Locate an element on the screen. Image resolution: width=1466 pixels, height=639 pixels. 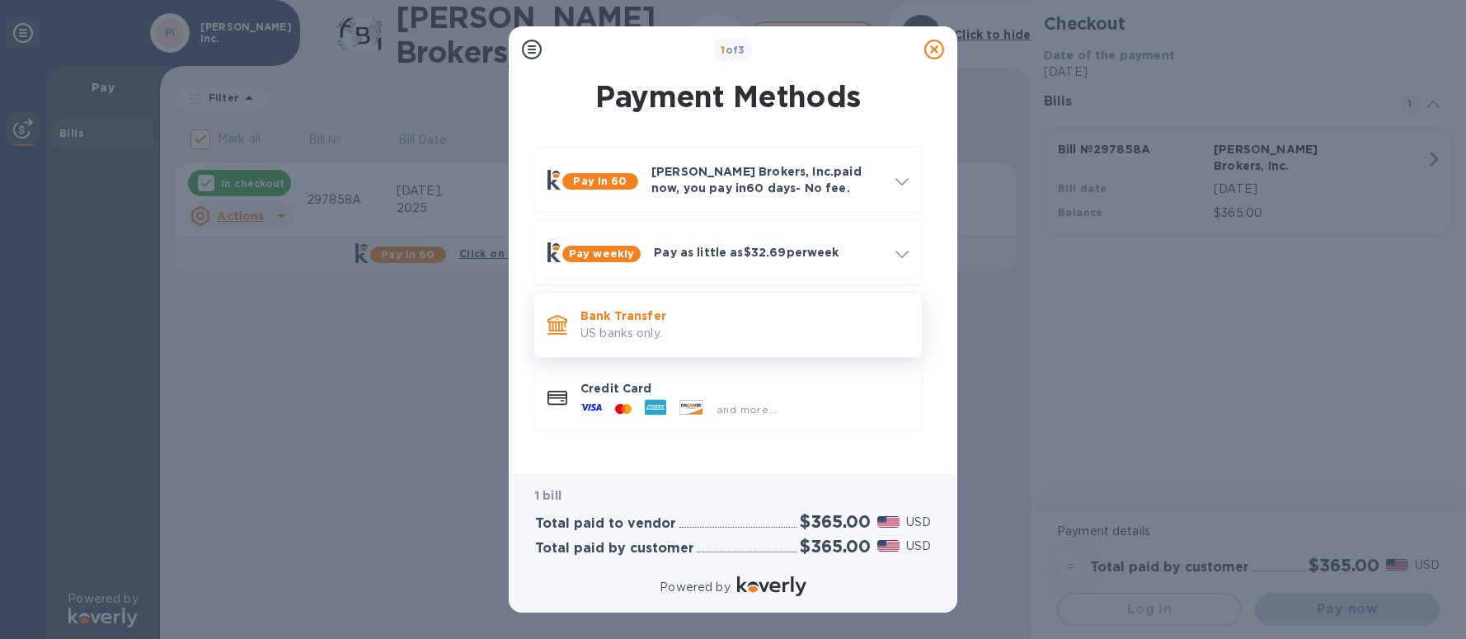
img: Logo is located at coordinates (772, 586).